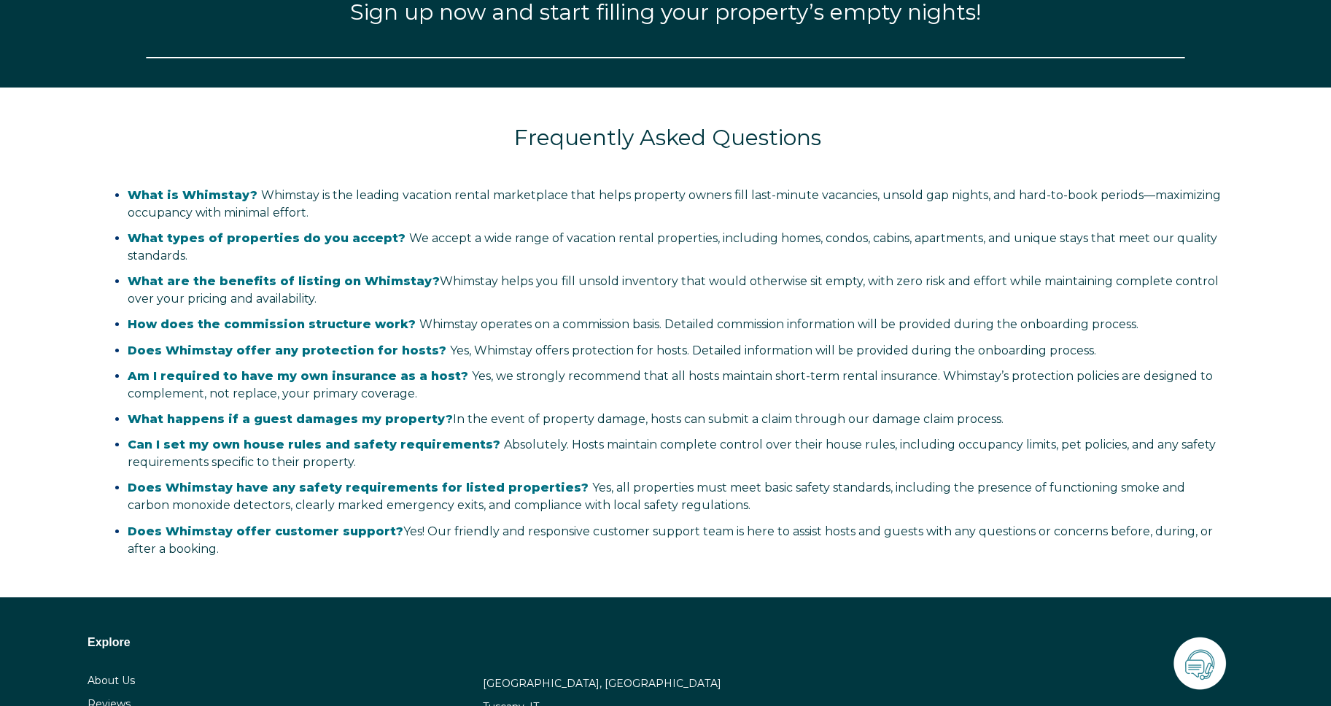 The width and height of the screenshot is (1331, 706). I want to click on span: We accept a wide range of vacation rental properties, including homes, condos, cabins, apartments..., so click(673, 247).